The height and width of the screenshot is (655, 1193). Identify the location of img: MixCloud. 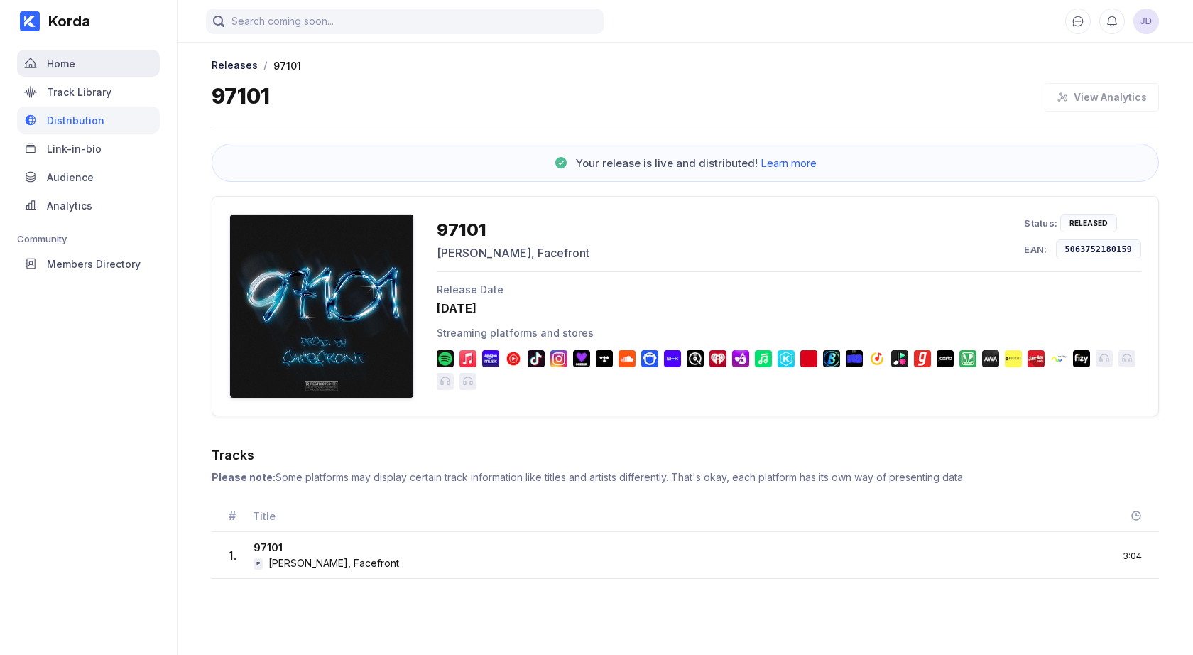
(672, 358).